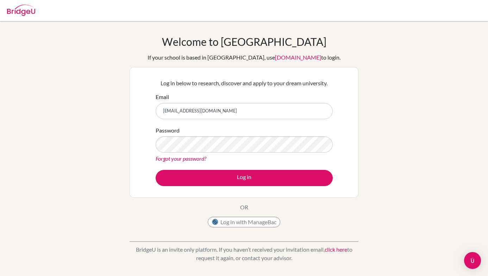 This screenshot has height=276, width=488. I want to click on p: BridgeU is an invite only platform. If you haven’t received your invitation email, to request it ..., so click(244, 254).